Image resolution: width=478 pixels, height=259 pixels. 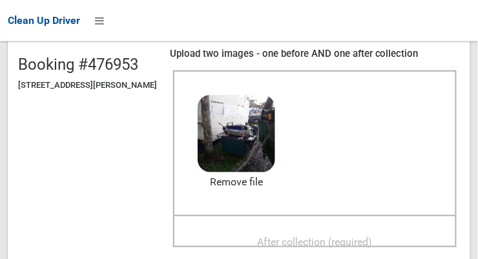 What do you see at coordinates (236, 118) in the screenshot?
I see `span: MB` at bounding box center [236, 118].